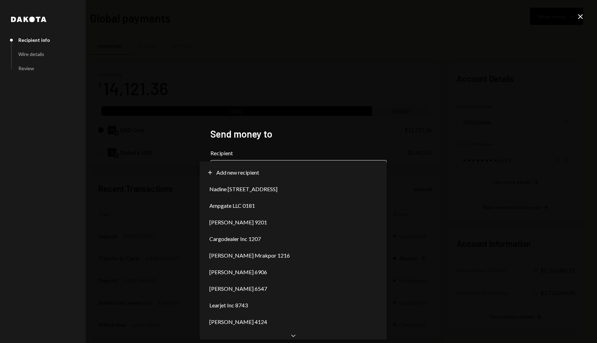  I want to click on span: Add new recipient, so click(238, 172).